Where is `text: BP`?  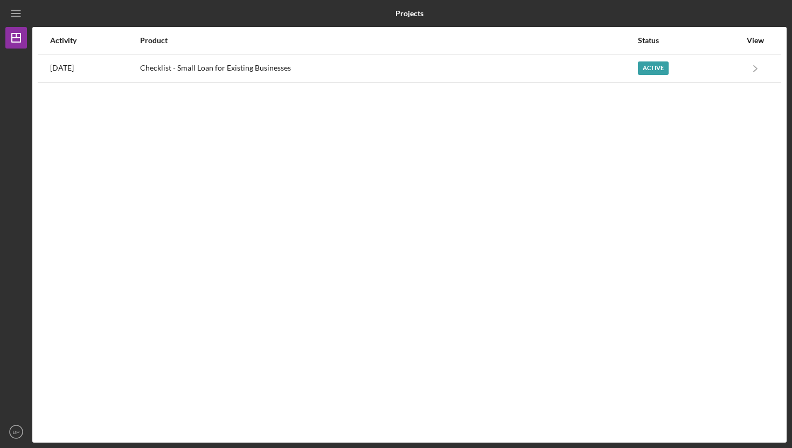 text: BP is located at coordinates (16, 432).